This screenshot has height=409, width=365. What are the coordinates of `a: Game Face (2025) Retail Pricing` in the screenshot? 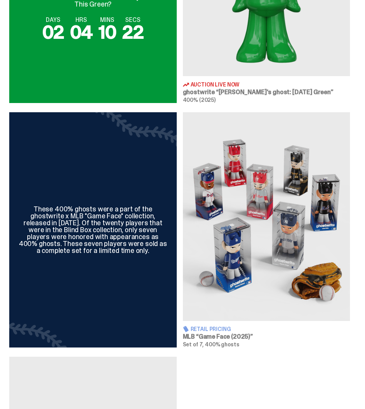 It's located at (266, 230).